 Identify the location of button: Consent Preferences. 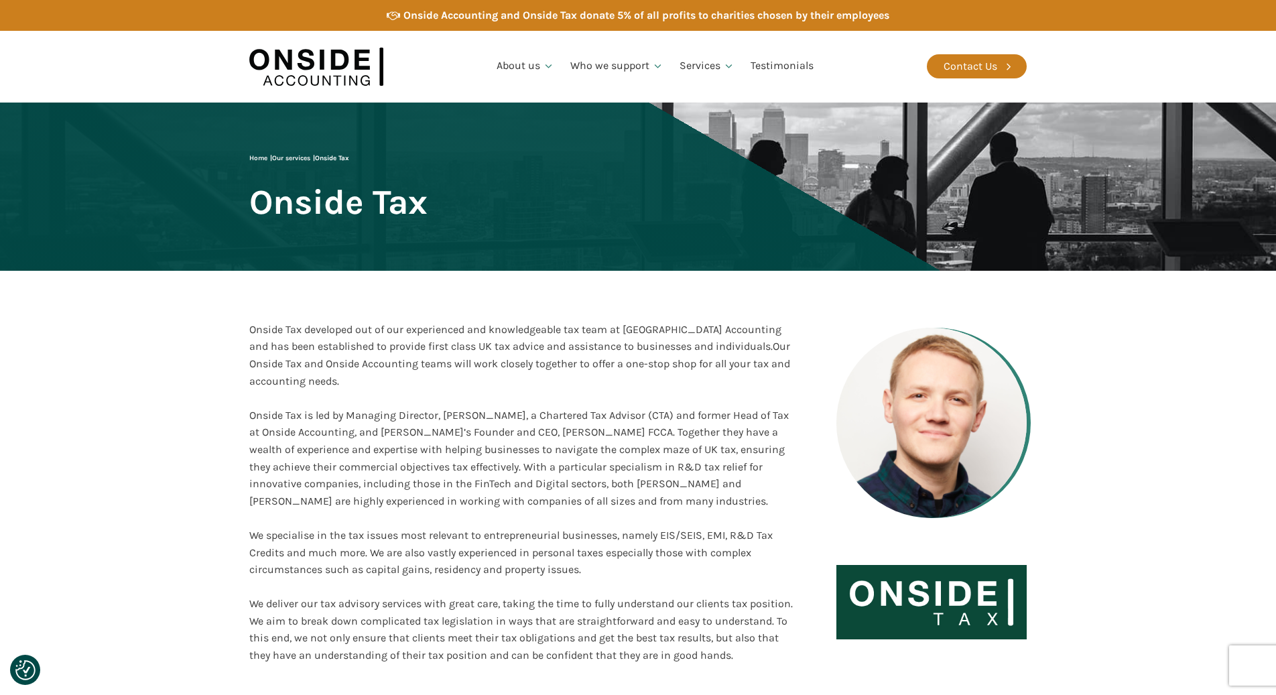
(25, 670).